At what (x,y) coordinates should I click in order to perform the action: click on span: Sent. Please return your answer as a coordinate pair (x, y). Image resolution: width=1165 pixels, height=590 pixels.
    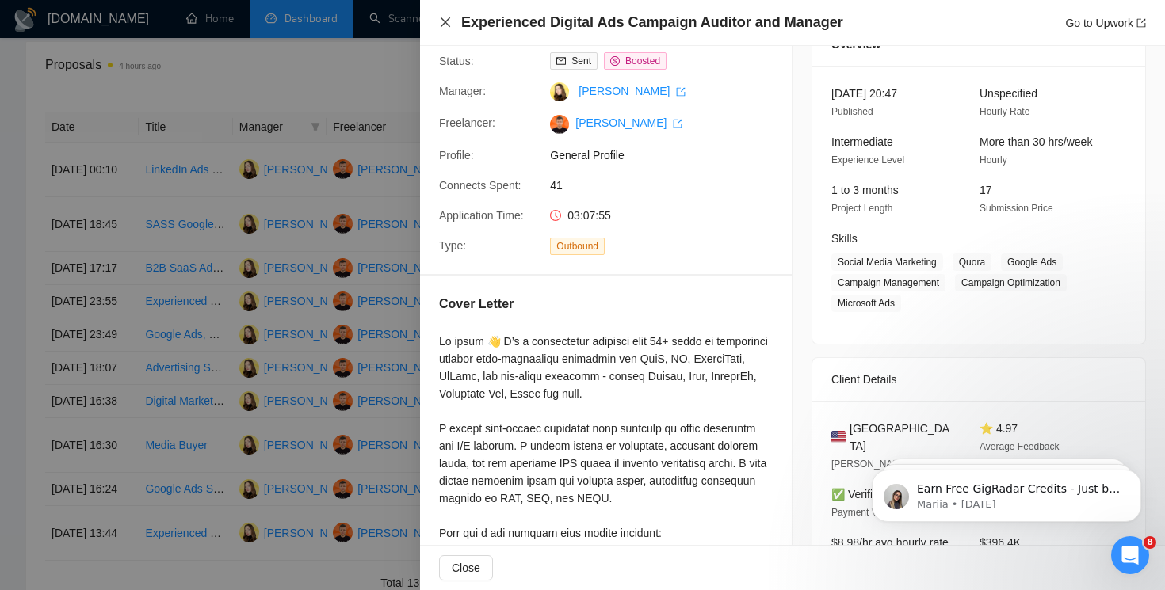
    Looking at the image, I should click on (581, 61).